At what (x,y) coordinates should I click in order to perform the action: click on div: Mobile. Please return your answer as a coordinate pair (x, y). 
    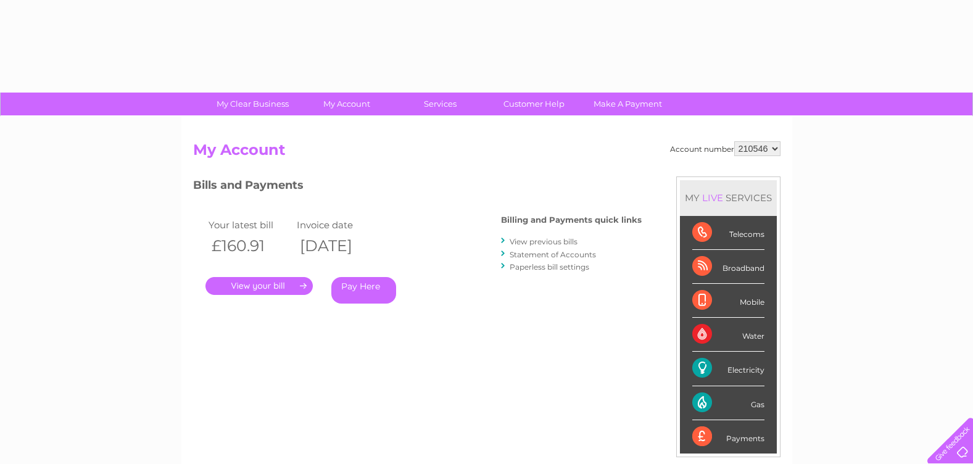
    Looking at the image, I should click on (728, 300).